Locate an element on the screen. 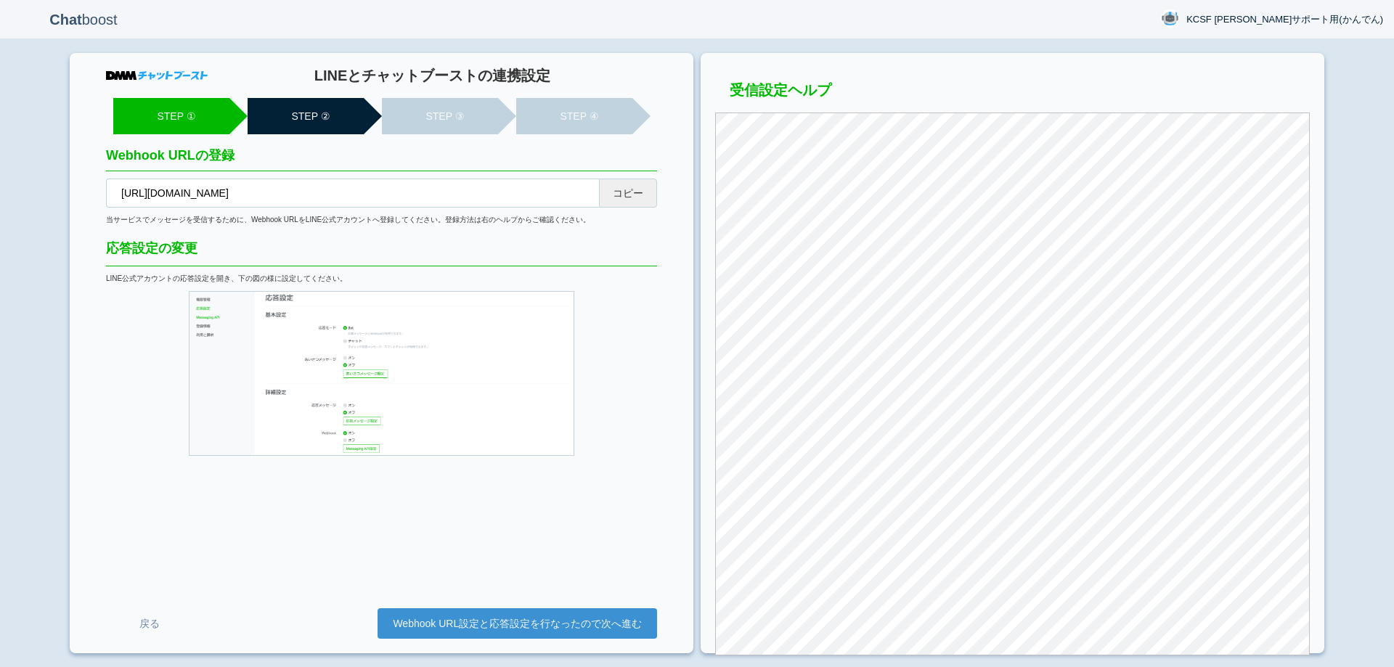 The image size is (1394, 667). li: STEP ① is located at coordinates (171, 116).